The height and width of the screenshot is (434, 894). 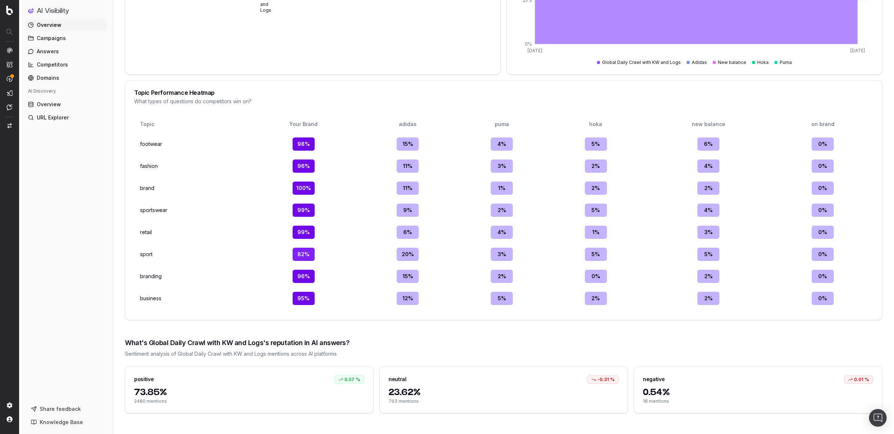 I want to click on div: AI Discovery, so click(x=66, y=91).